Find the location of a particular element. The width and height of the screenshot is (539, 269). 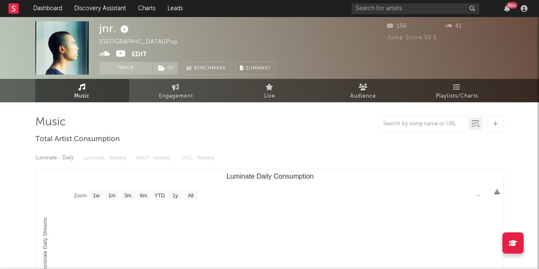

a: Engagement is located at coordinates (176, 90).